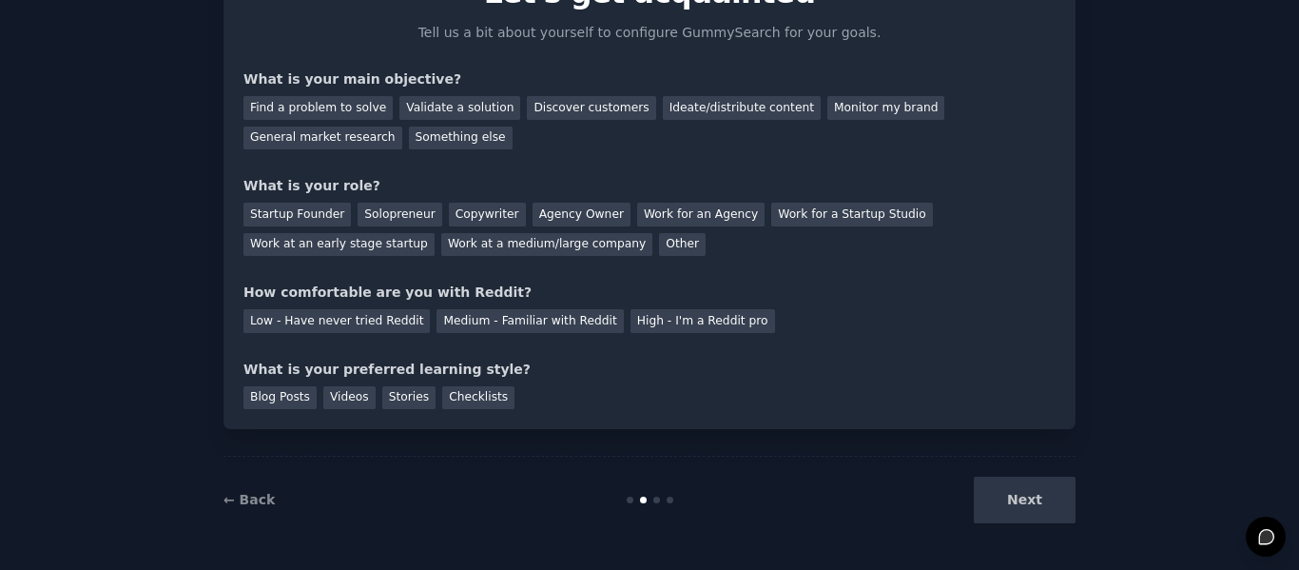  I want to click on div: Checklists, so click(478, 397).